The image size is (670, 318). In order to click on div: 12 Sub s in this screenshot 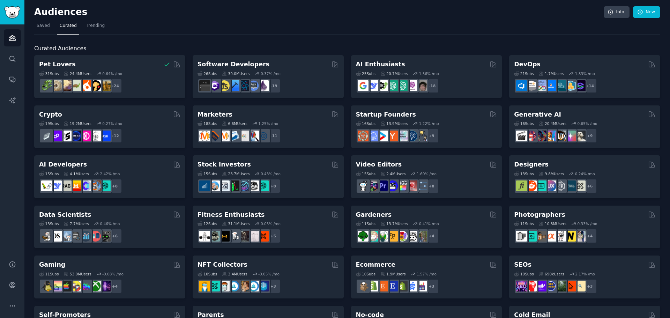, I will do `click(207, 224)`.